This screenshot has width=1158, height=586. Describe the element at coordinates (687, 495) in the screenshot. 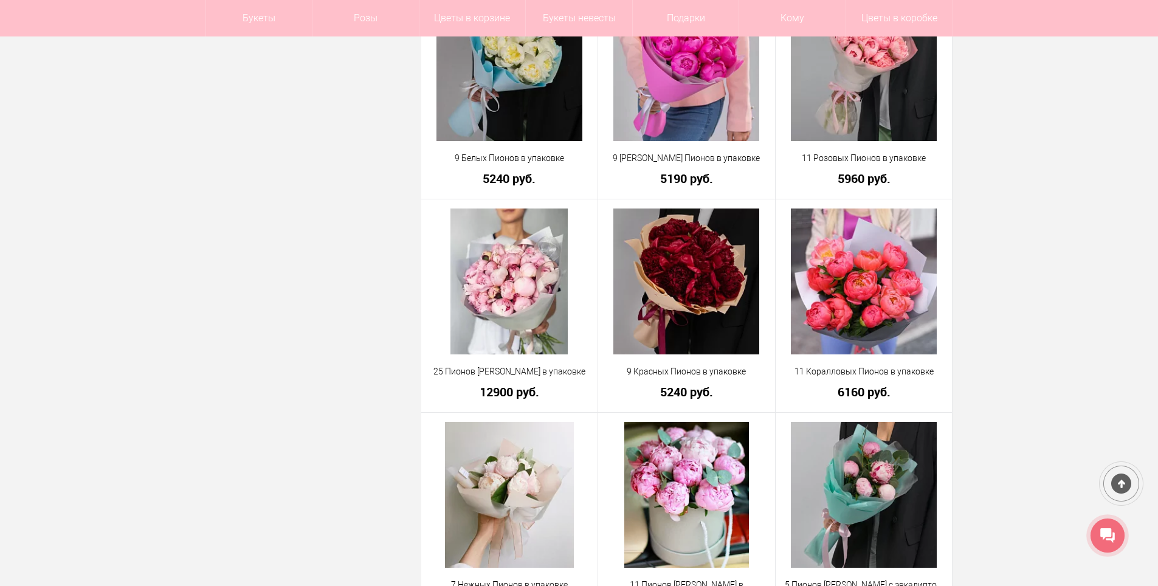

I see `img: 11 Пионов Сара Бернар в коробке` at that location.